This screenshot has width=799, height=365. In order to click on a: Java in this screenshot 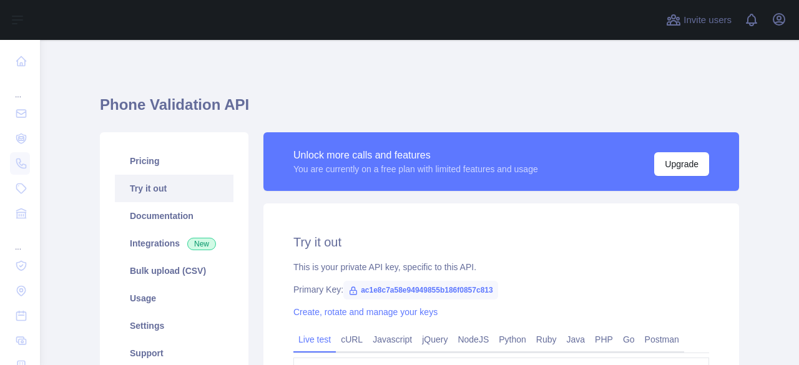, I will do `click(576, 340)`.